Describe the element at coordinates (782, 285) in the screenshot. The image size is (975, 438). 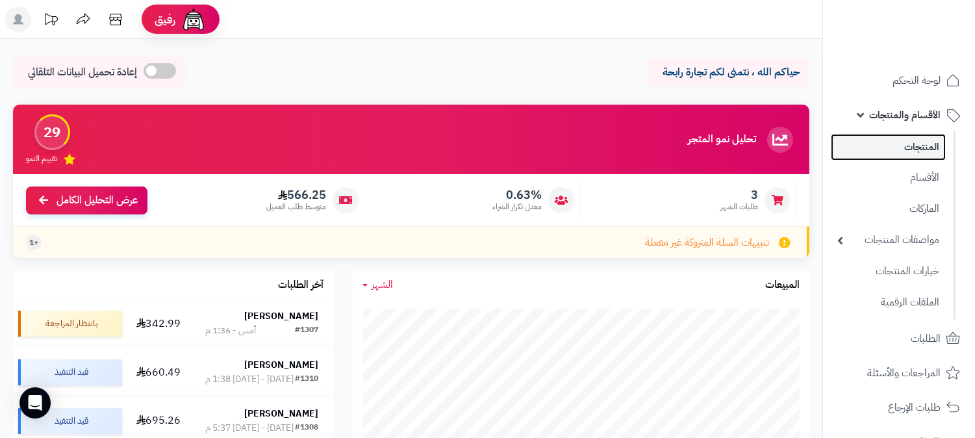
I see `h3: المبيعات` at that location.